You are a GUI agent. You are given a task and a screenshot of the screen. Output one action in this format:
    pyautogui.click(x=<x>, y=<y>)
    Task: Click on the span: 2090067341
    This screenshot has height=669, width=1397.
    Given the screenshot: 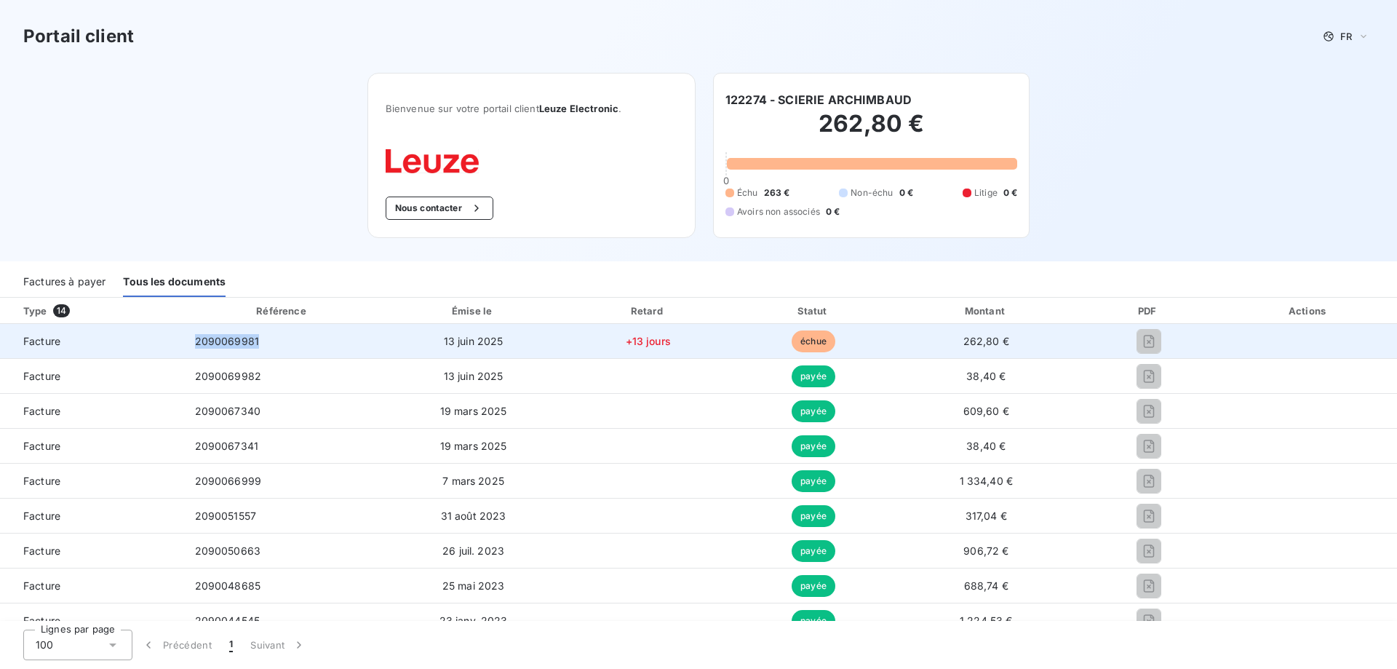 What is the action you would take?
    pyautogui.click(x=227, y=445)
    